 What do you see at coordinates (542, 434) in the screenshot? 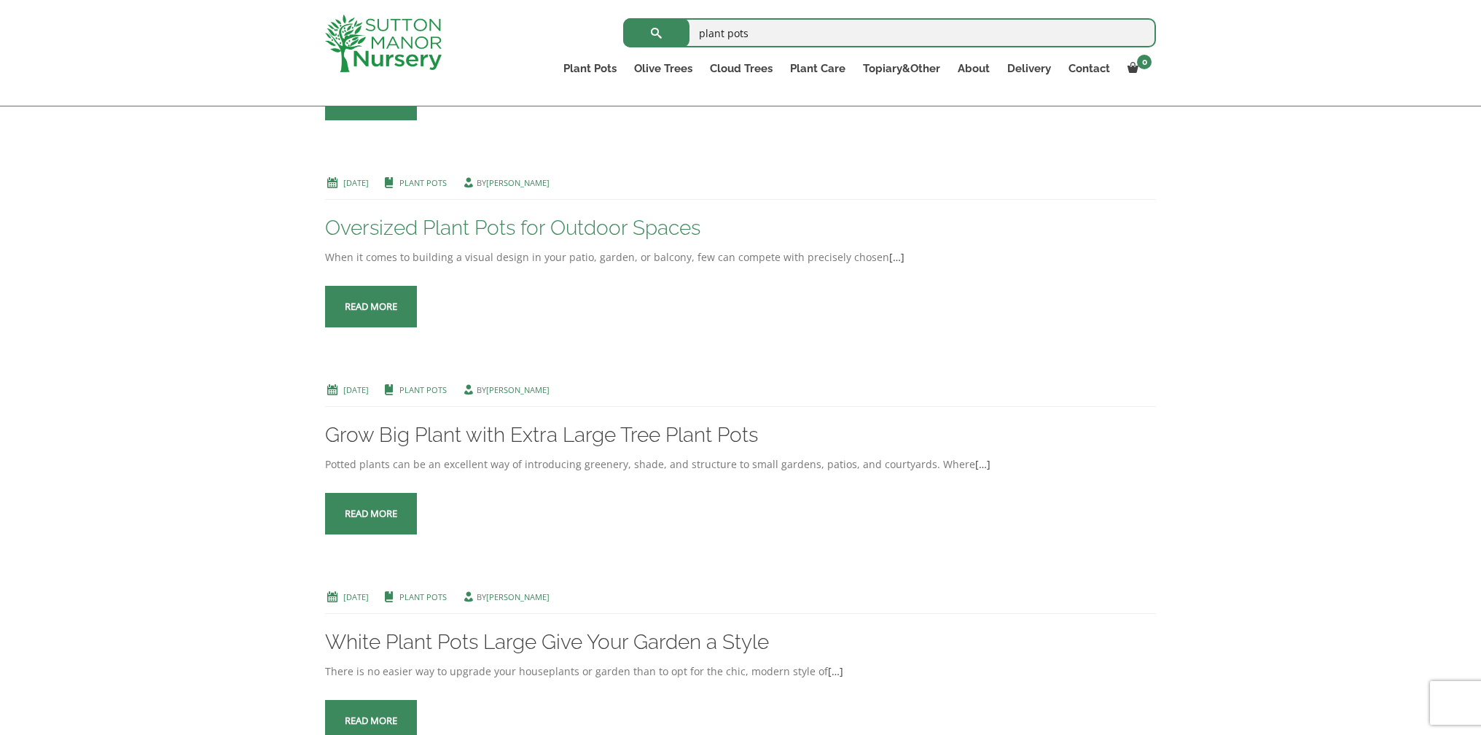
I see `a: Grow Big Plant with Extra Large Tree Plant Pots` at bounding box center [542, 434].